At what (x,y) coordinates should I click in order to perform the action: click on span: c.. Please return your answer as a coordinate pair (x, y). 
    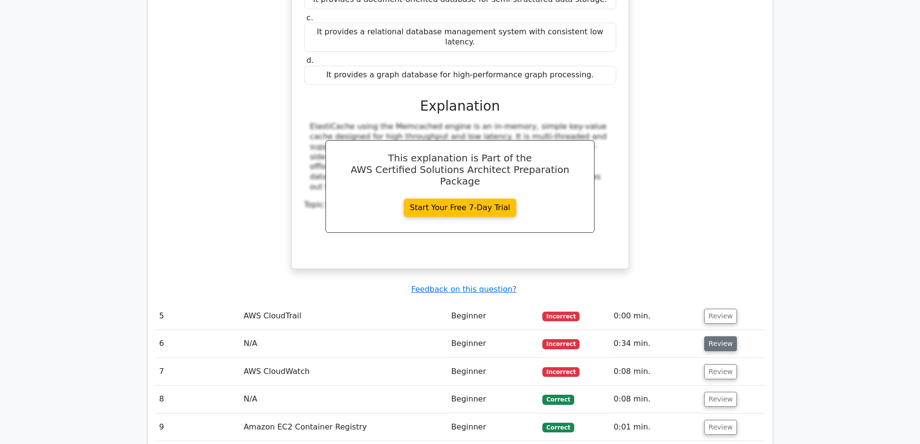
    Looking at the image, I should click on (310, 17).